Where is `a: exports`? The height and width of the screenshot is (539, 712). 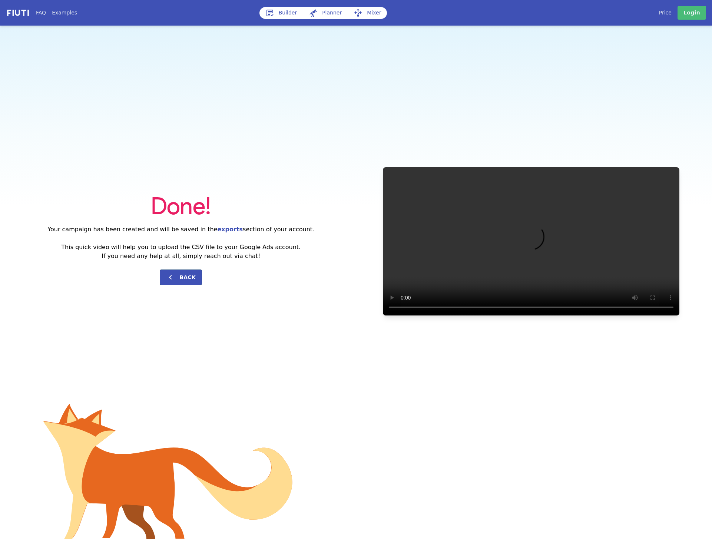 a: exports is located at coordinates (230, 229).